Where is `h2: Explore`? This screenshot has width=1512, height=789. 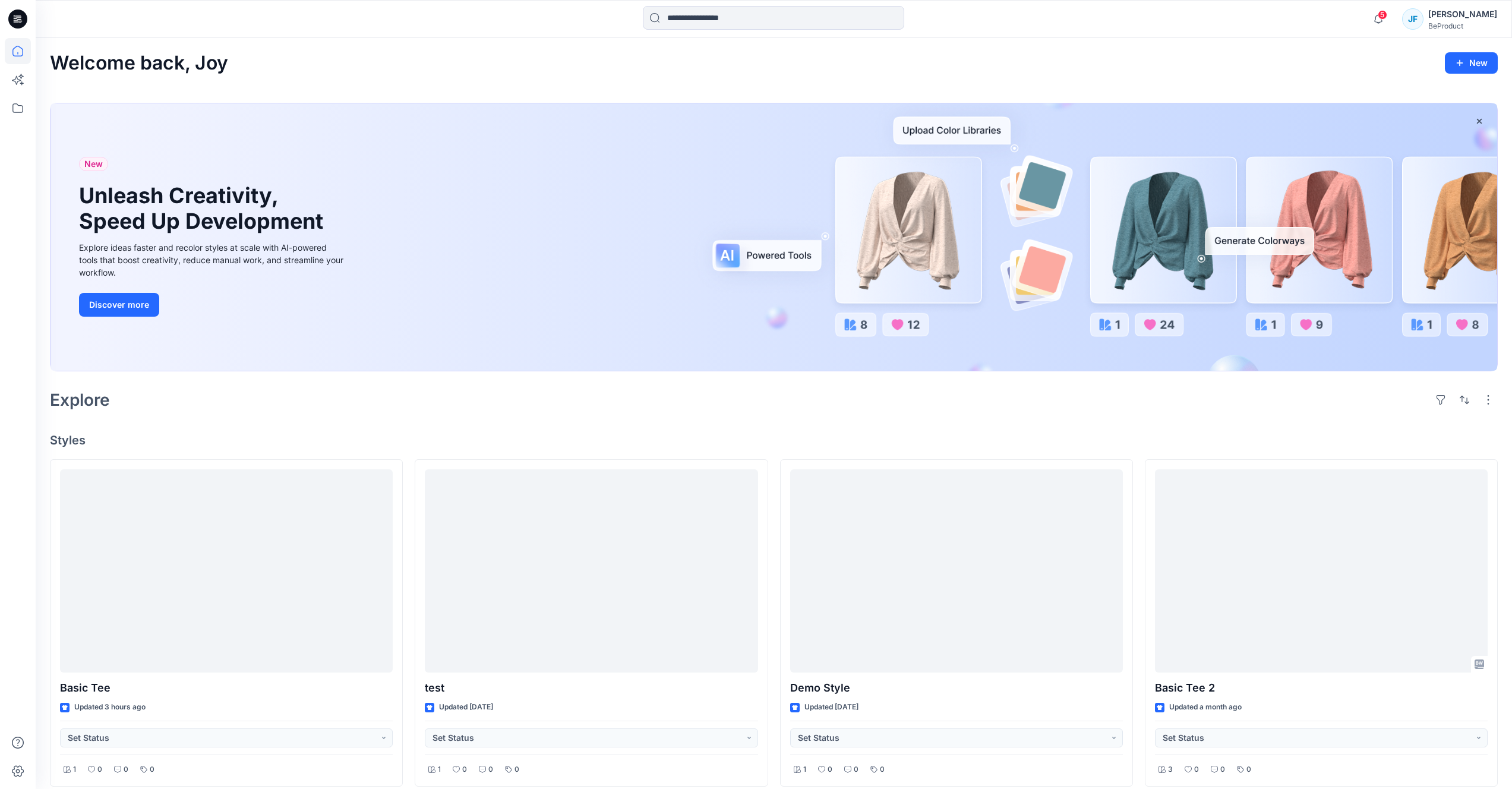 h2: Explore is located at coordinates (80, 399).